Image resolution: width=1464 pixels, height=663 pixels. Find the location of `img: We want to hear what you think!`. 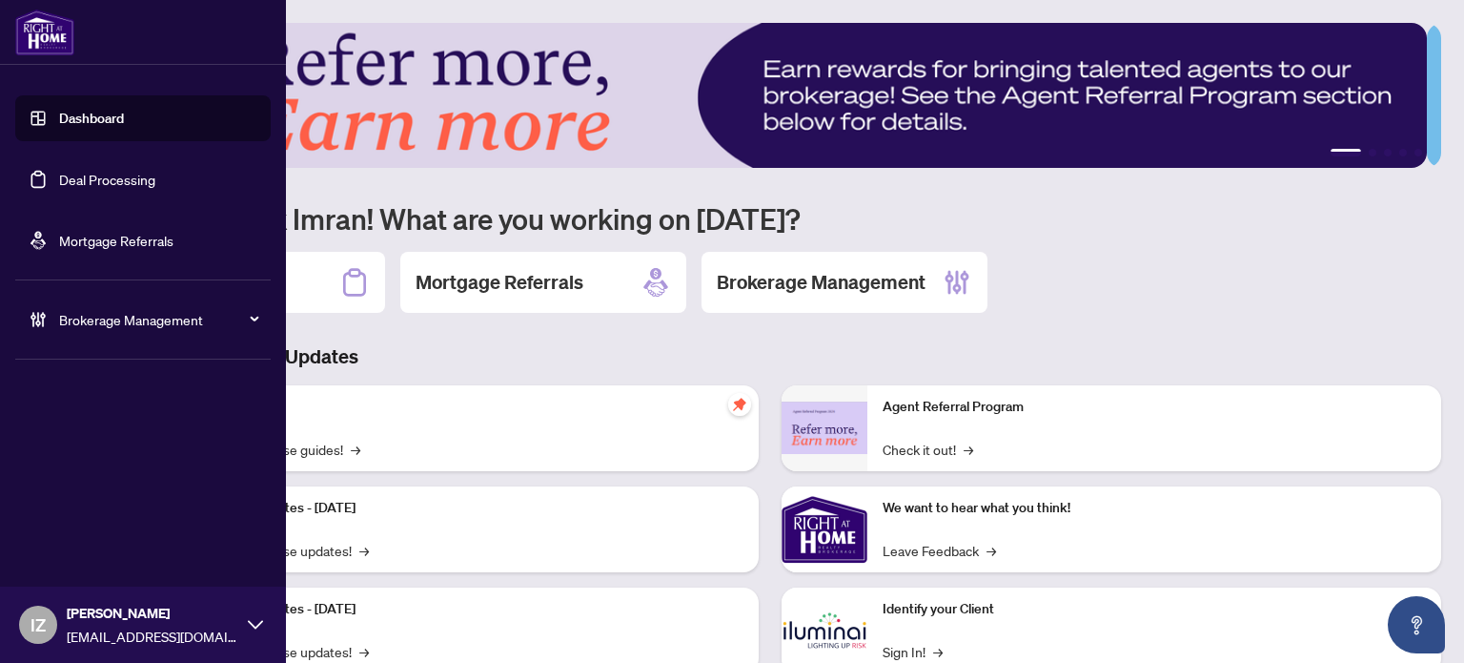

img: We want to hear what you think! is located at coordinates (825, 529).